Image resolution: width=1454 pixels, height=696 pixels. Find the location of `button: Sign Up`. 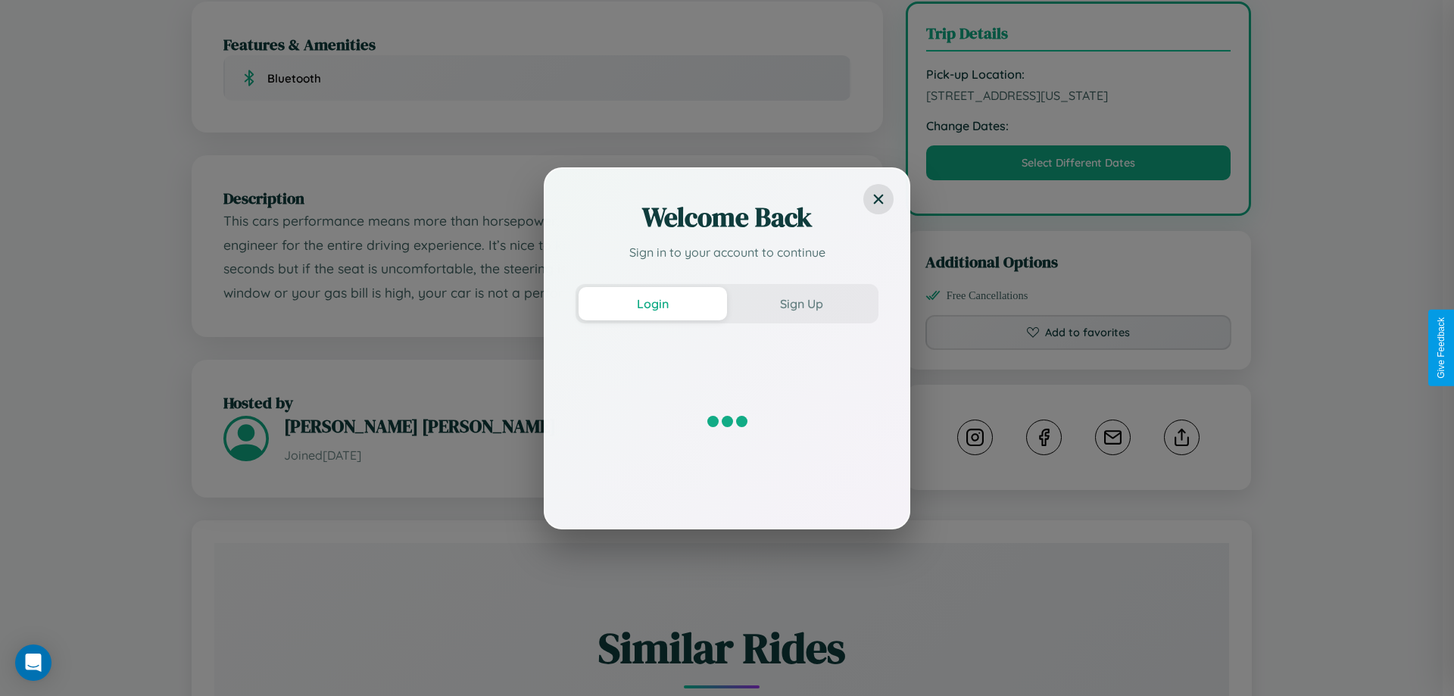

button: Sign Up is located at coordinates (801, 304).